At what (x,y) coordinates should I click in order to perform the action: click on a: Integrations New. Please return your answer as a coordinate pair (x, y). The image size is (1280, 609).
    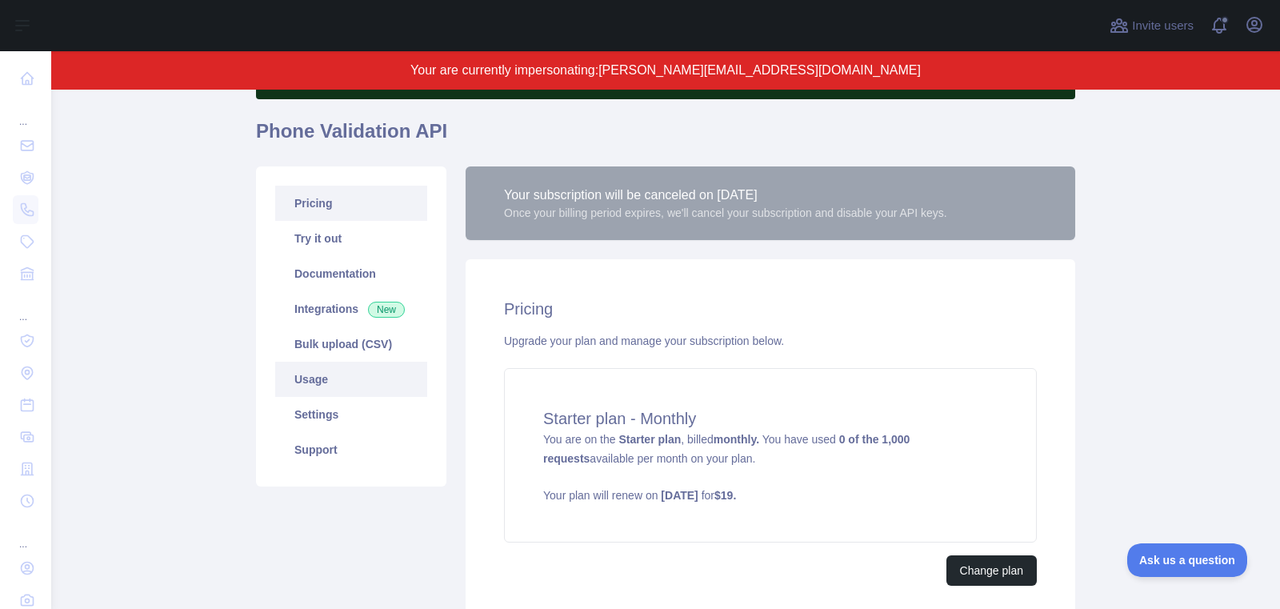
    Looking at the image, I should click on (351, 309).